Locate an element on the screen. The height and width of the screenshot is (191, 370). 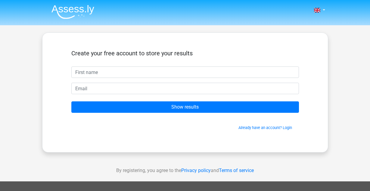
h5: Create your free account to store your results is located at coordinates (185, 53).